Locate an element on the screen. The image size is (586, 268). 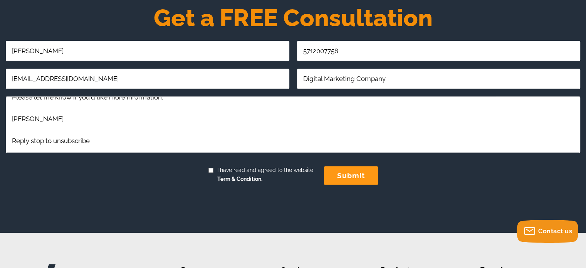
button: Contact us is located at coordinates (548, 231).